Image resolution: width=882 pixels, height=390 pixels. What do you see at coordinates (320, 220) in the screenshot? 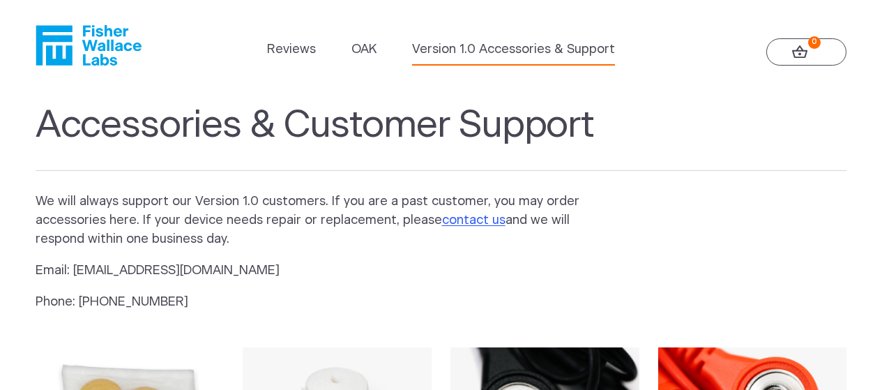
I see `p: We will always support our Version 1.0 customers. If you are a past customer, you may order acces...` at bounding box center [320, 220].